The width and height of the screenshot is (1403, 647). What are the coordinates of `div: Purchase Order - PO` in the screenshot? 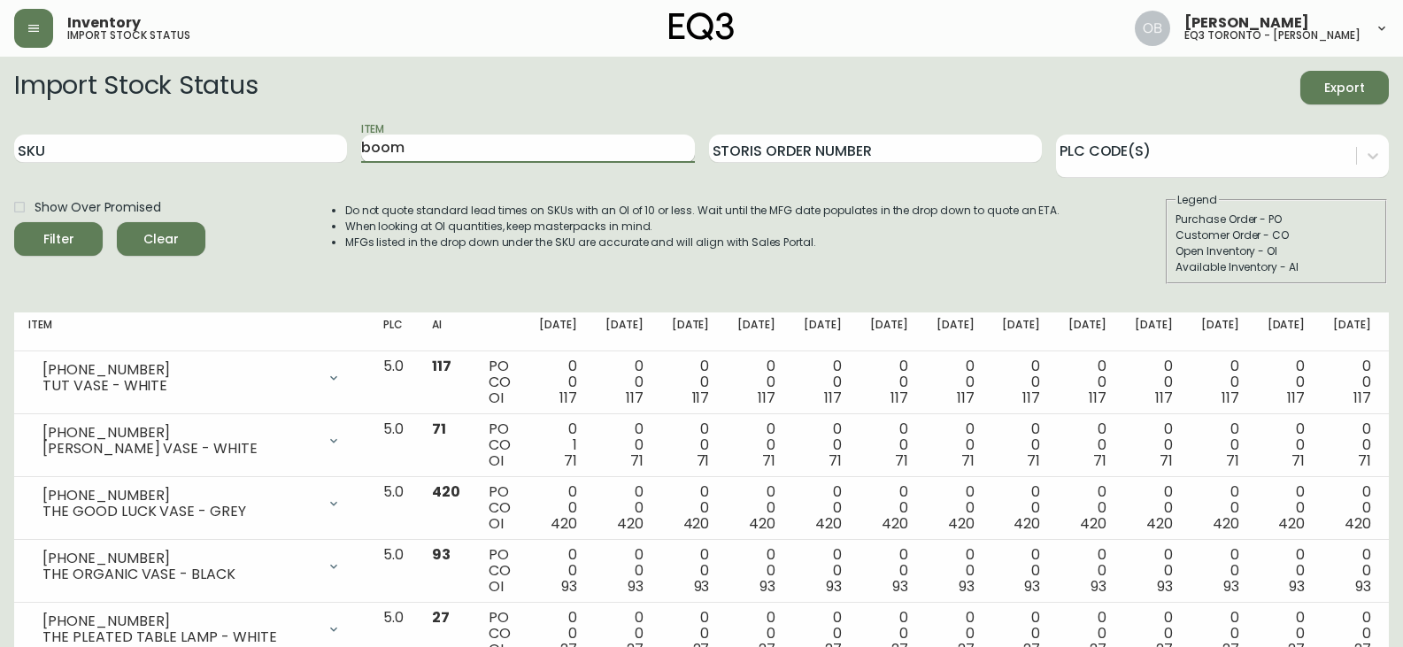 It's located at (1276, 219).